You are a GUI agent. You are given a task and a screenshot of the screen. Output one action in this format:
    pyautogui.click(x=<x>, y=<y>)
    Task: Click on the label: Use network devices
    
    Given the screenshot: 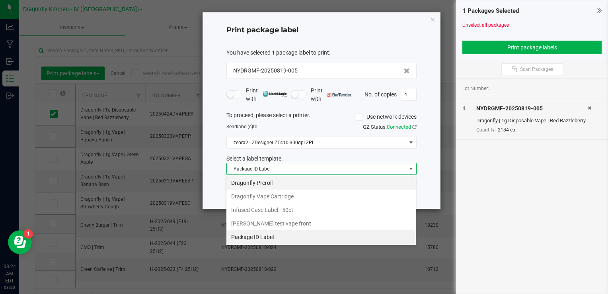 What is the action you would take?
    pyautogui.click(x=386, y=117)
    